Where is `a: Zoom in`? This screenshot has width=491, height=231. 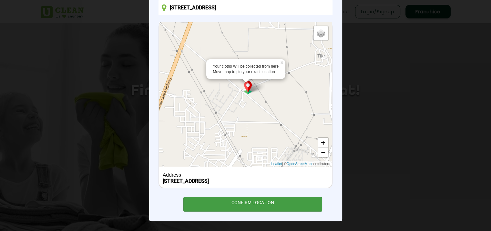 a: Zoom in is located at coordinates (323, 142).